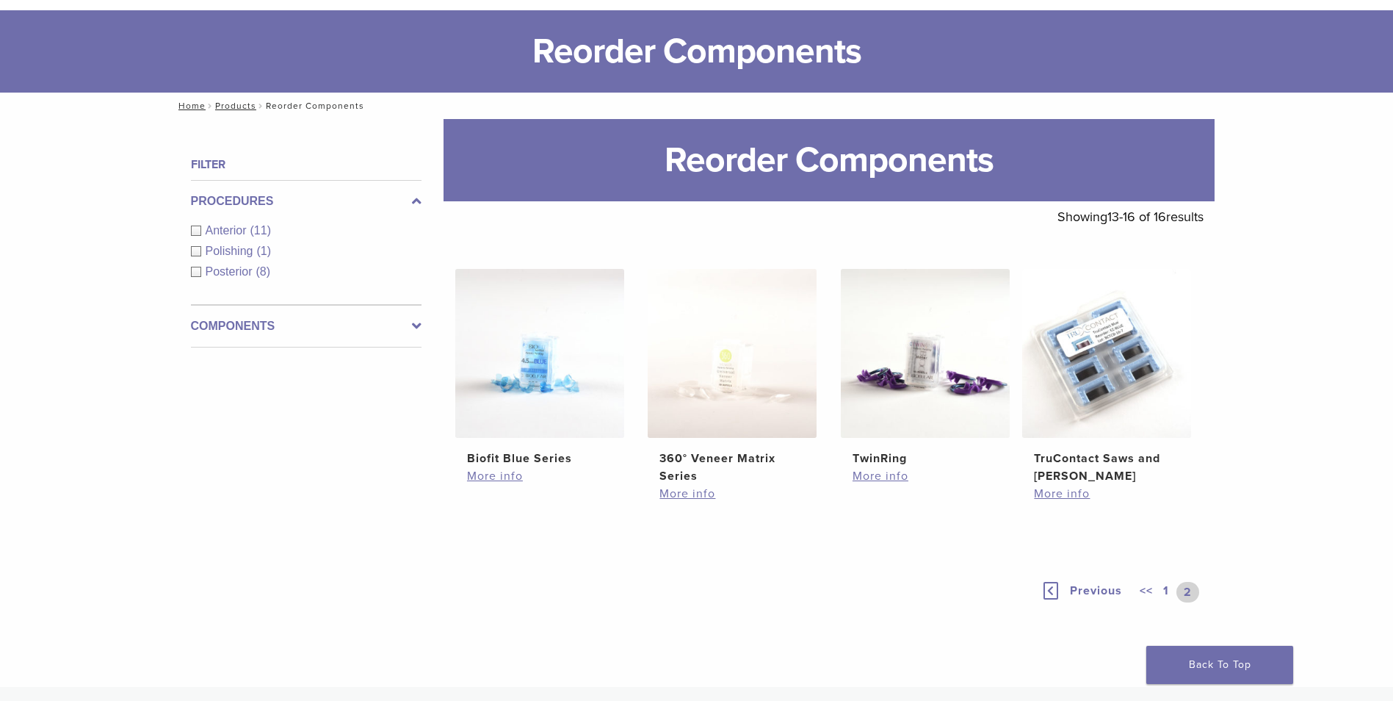  What do you see at coordinates (1220, 665) in the screenshot?
I see `a: Back To Top` at bounding box center [1220, 665].